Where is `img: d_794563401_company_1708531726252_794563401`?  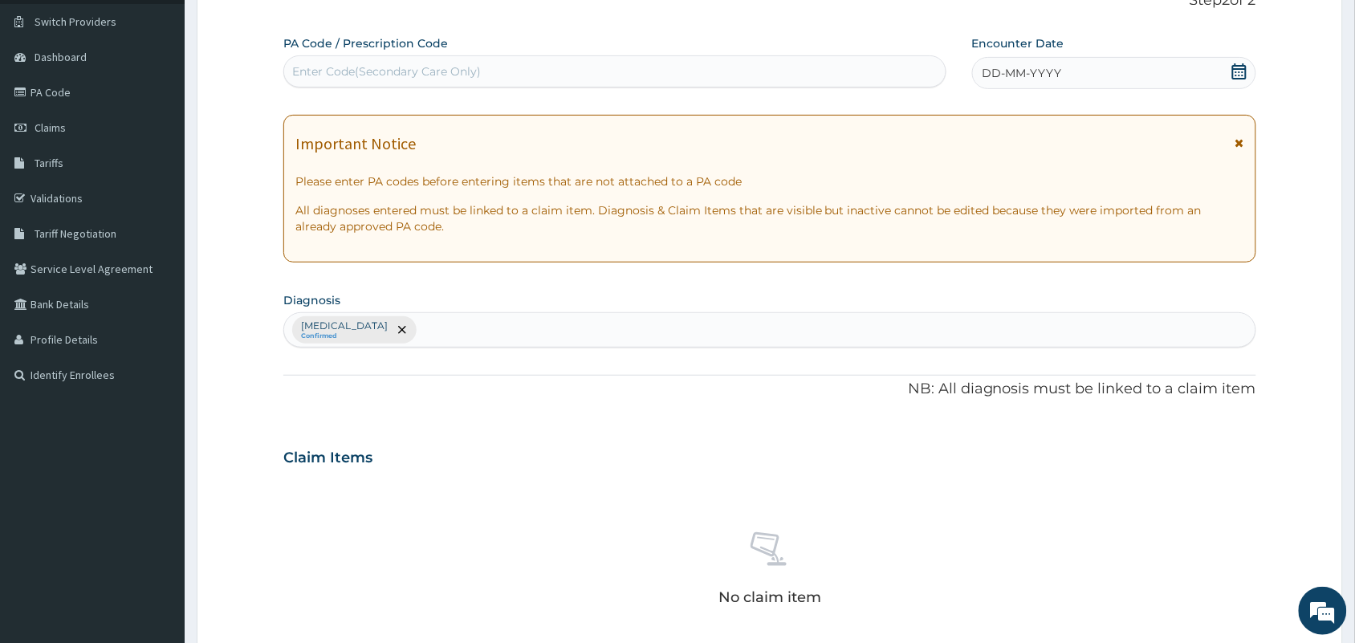
img: d_794563401_company_1708531726252_794563401 is located at coordinates (47, 100).